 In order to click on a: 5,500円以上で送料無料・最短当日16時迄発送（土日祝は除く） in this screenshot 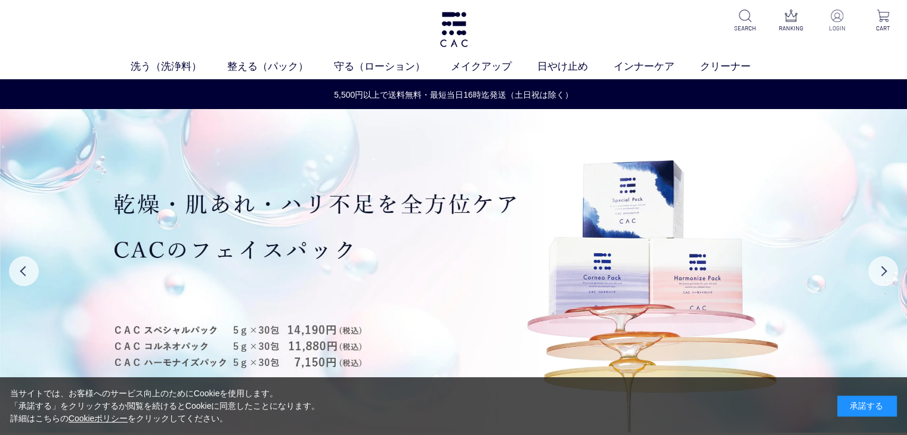, I will do `click(453, 95)`.